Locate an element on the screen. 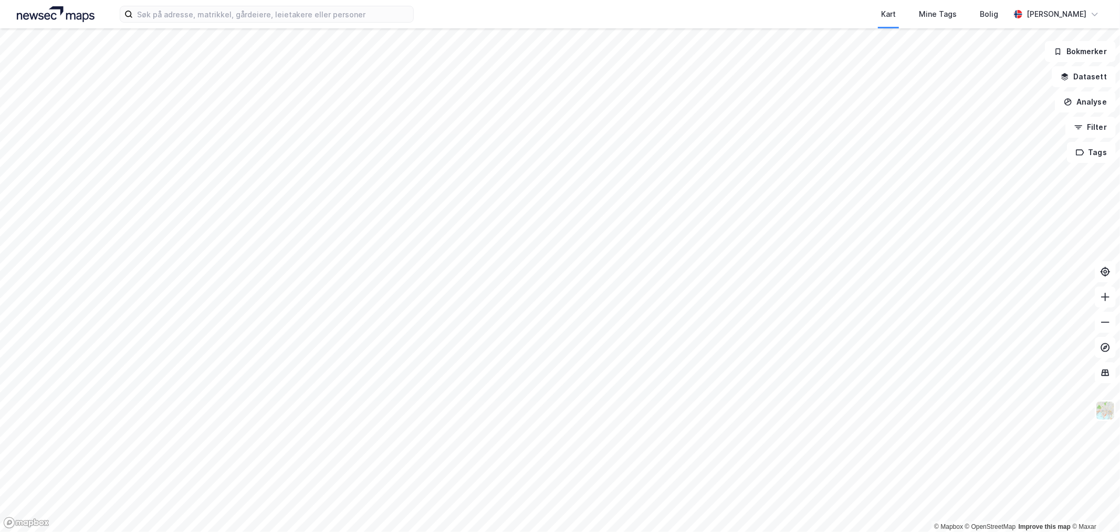  button: Bokmerker is located at coordinates (1081, 51).